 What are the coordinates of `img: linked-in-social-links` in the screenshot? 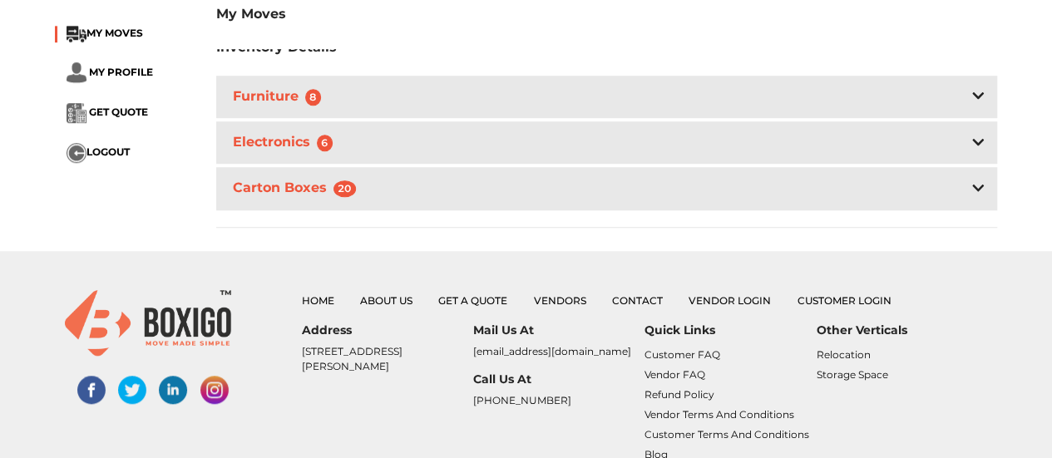 It's located at (173, 390).